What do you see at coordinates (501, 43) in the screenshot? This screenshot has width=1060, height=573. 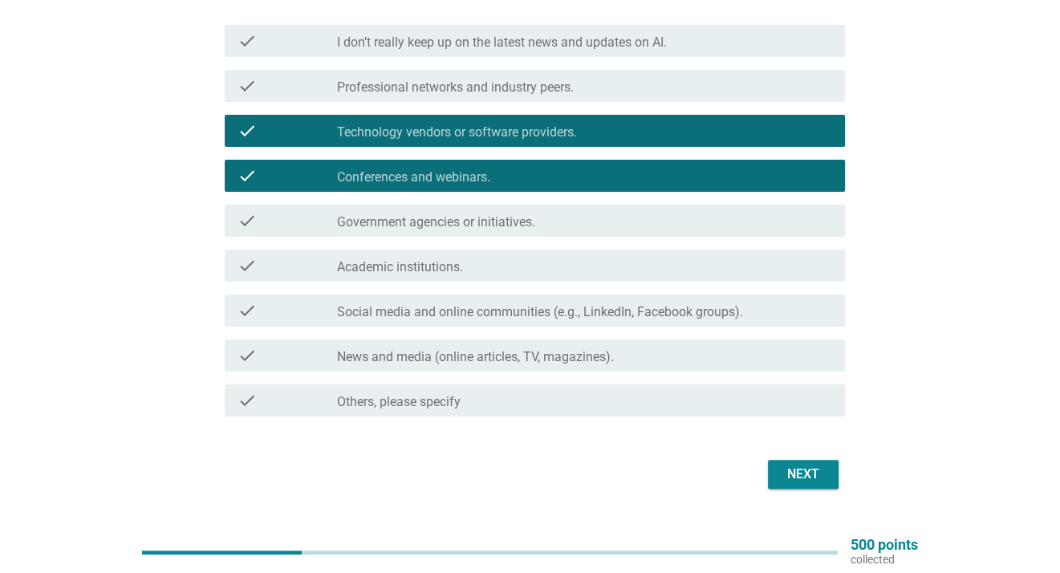 I see `label: I don’t really keep up on the latest news and updates on AI.` at bounding box center [501, 43].